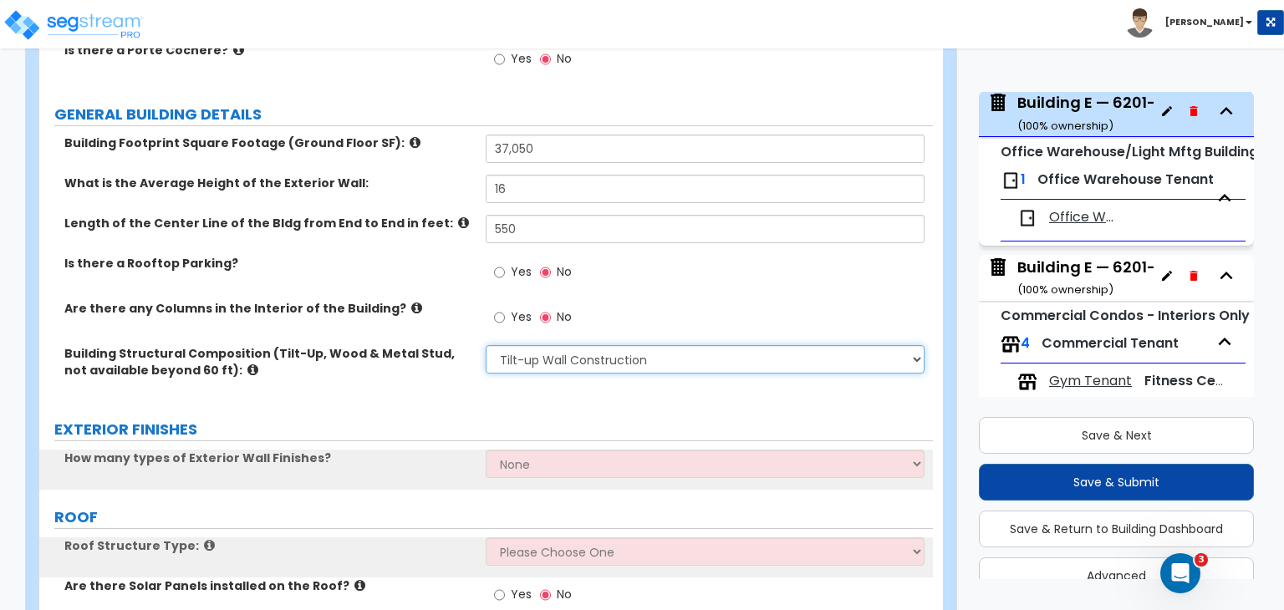 The width and height of the screenshot is (1284, 610). Describe the element at coordinates (1025, 343) in the screenshot. I see `span: 4` at that location.